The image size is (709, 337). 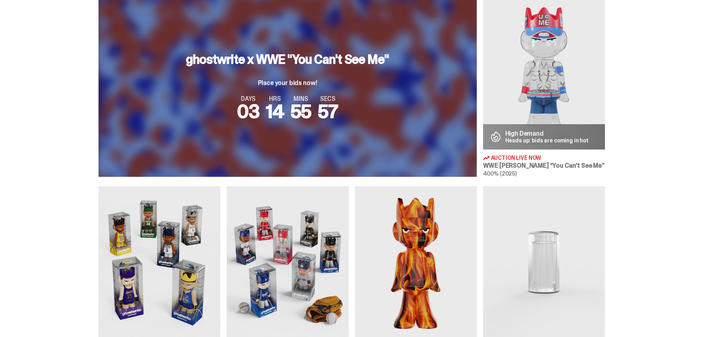 What do you see at coordinates (275, 111) in the screenshot?
I see `span: 14` at bounding box center [275, 111].